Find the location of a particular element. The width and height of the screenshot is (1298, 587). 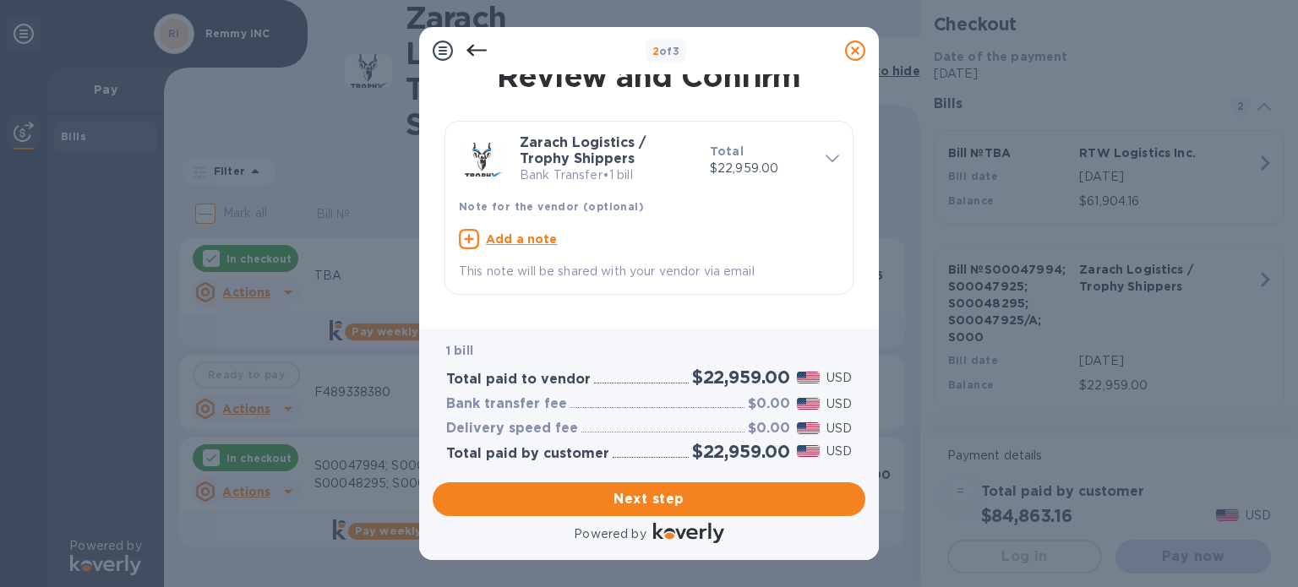

b: Note for the vendor (optional) is located at coordinates (551, 206).